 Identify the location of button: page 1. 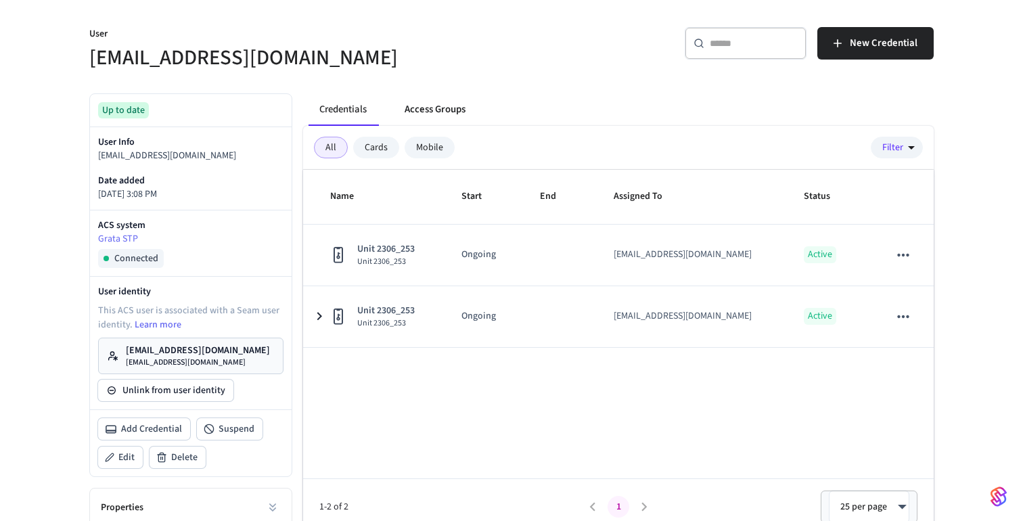
(618, 507).